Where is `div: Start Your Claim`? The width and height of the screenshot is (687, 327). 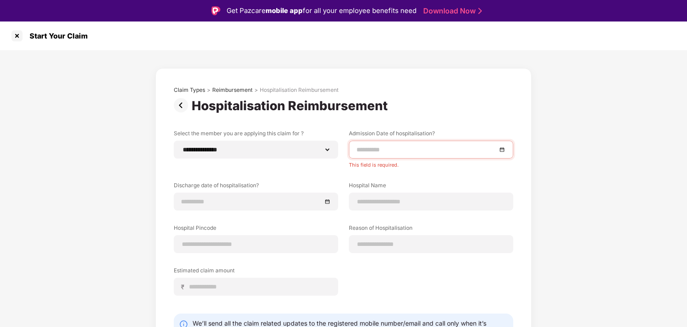 div: Start Your Claim is located at coordinates (56, 36).